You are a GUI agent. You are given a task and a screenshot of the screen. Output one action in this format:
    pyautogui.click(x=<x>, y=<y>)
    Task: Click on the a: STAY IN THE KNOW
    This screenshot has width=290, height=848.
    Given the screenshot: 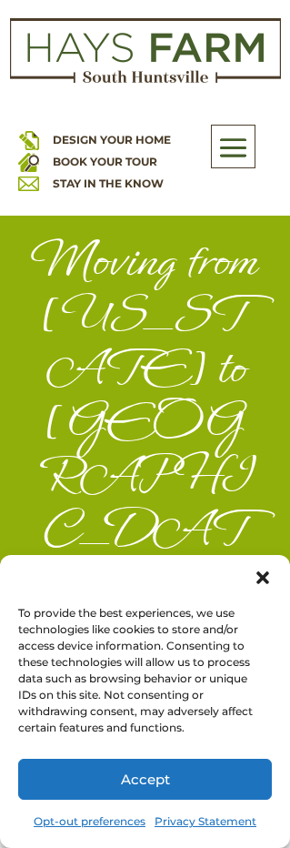 What is the action you would take?
    pyautogui.click(x=108, y=183)
    